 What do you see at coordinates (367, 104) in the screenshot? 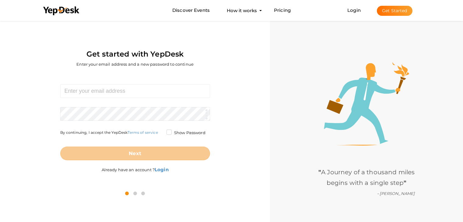
I see `img: step1-illustration.png` at bounding box center [367, 104].